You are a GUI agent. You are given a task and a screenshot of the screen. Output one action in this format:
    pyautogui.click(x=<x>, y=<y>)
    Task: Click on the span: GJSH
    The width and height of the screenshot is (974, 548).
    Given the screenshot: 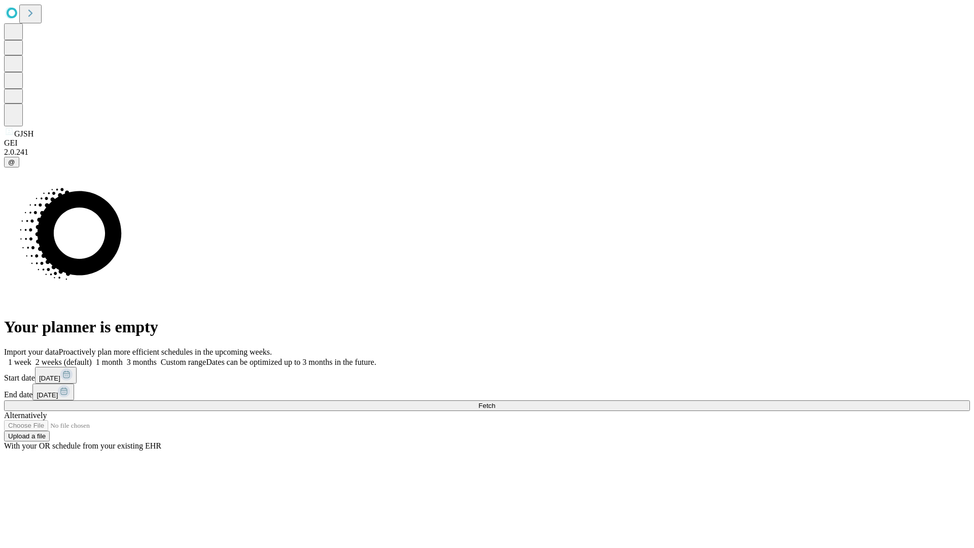 What is the action you would take?
    pyautogui.click(x=24, y=133)
    